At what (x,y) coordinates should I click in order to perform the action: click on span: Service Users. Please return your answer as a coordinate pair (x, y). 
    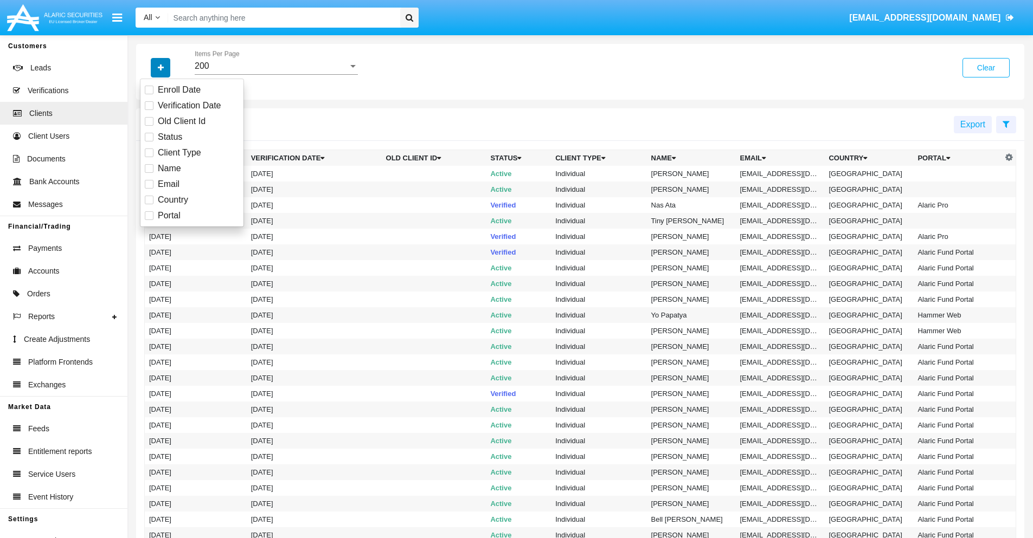
    Looking at the image, I should click on (52, 474).